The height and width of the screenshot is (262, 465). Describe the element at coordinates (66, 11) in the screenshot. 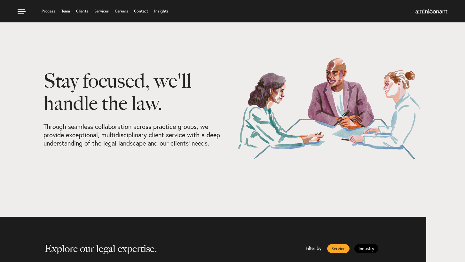

I see `a: Team` at that location.